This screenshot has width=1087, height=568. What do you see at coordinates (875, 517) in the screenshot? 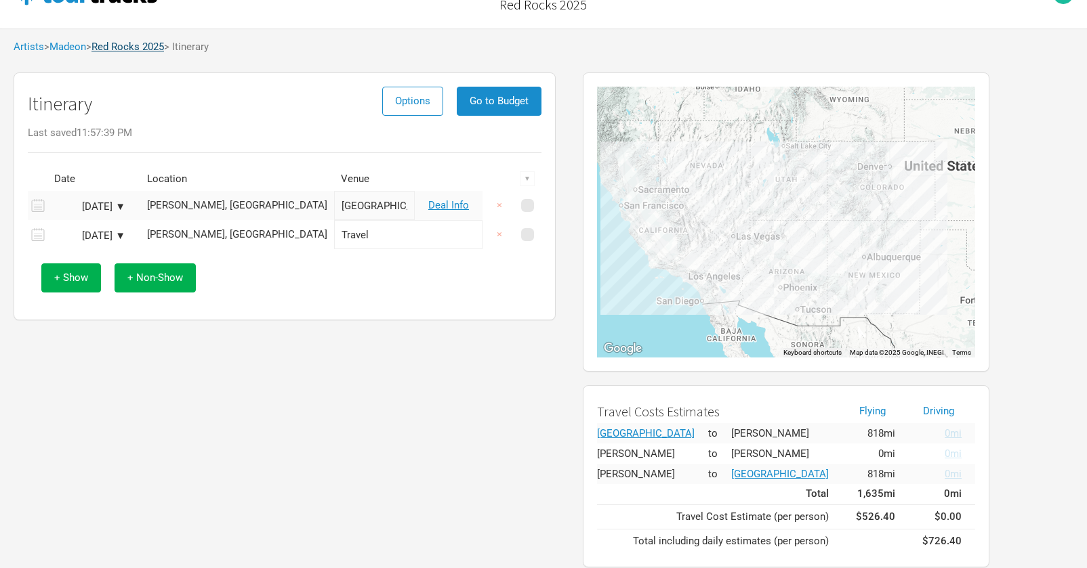
I see `strong: $526.40` at bounding box center [875, 517].